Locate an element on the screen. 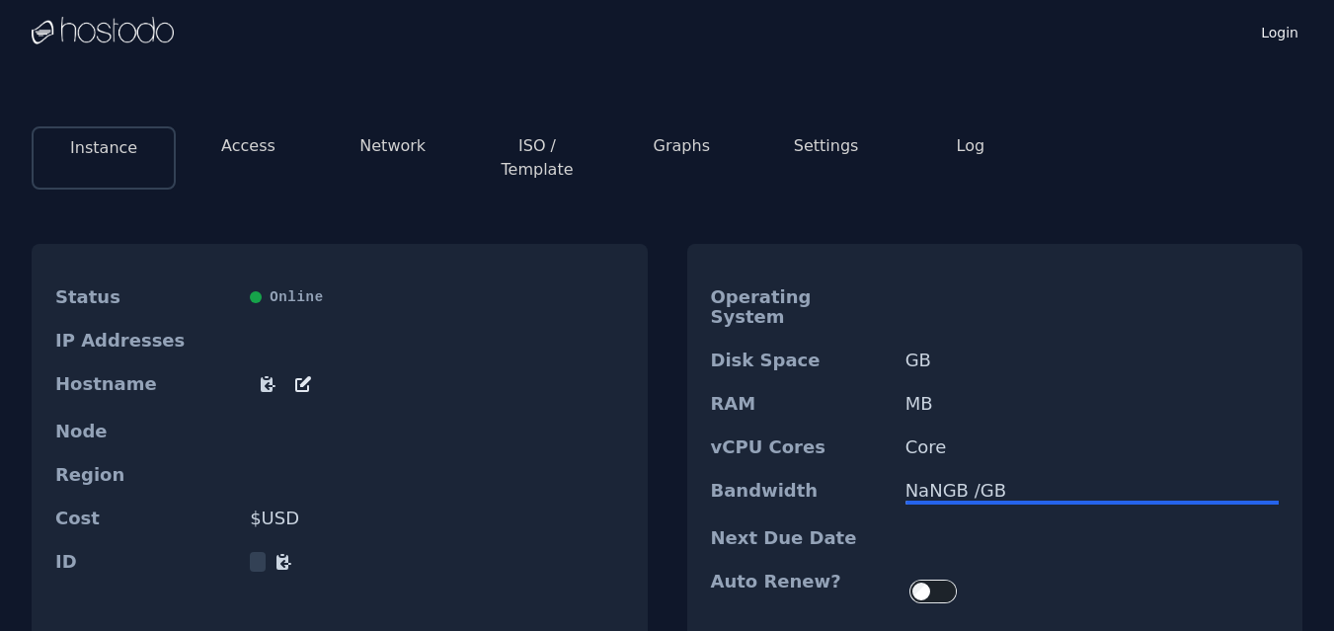 The height and width of the screenshot is (631, 1334). dt: Operating System is located at coordinates (800, 307).